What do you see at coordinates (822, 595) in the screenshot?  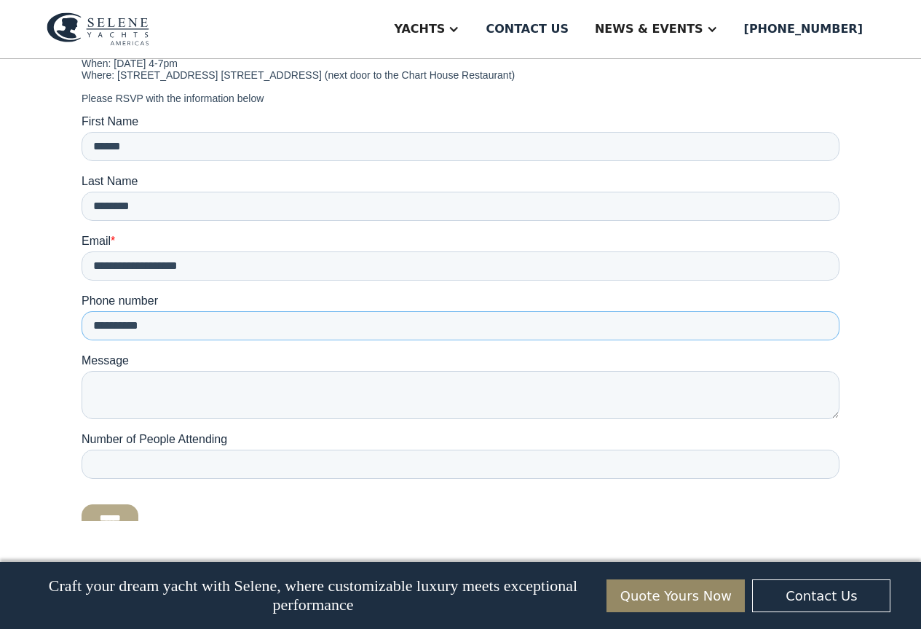 I see `a: Contact Us` at bounding box center [822, 595].